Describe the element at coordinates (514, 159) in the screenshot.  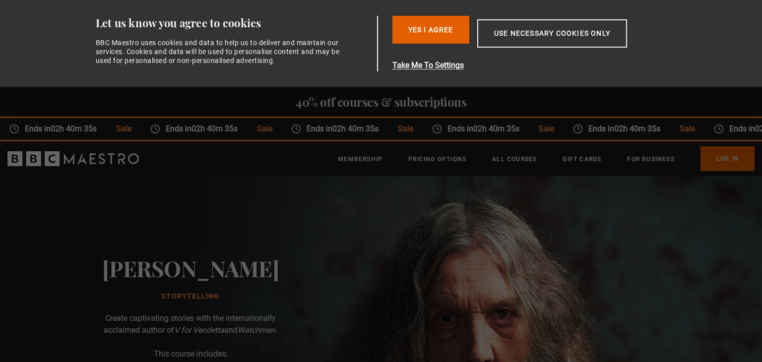
I see `a: All Courses` at that location.